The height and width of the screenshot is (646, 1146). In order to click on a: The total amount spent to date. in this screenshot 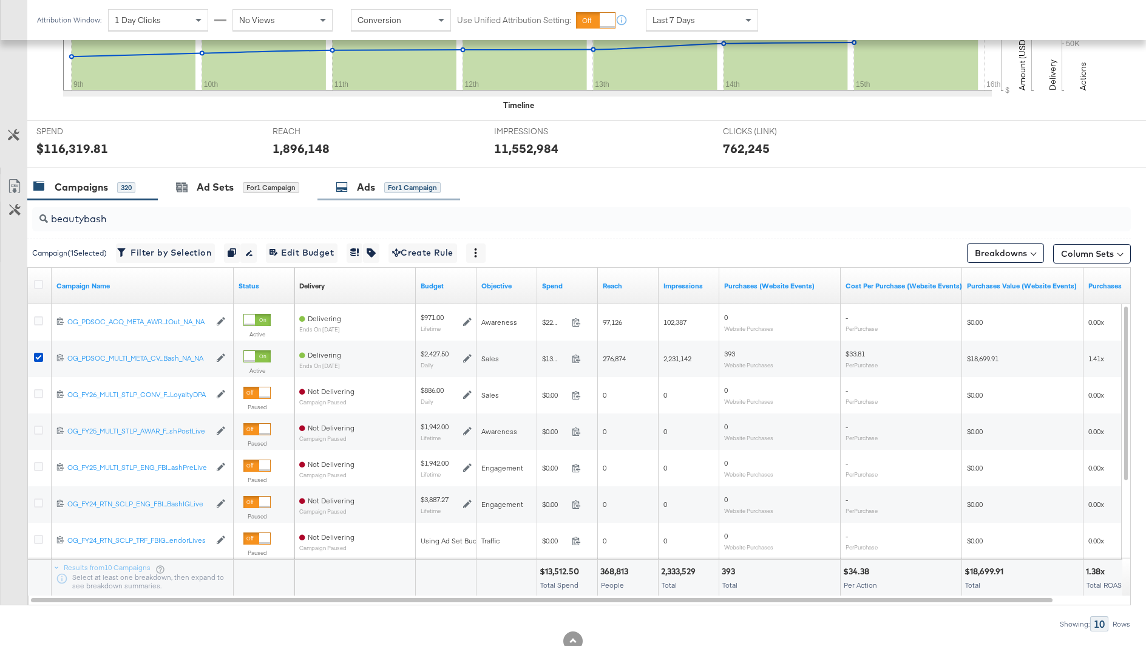, I will do `click(568, 286)`.